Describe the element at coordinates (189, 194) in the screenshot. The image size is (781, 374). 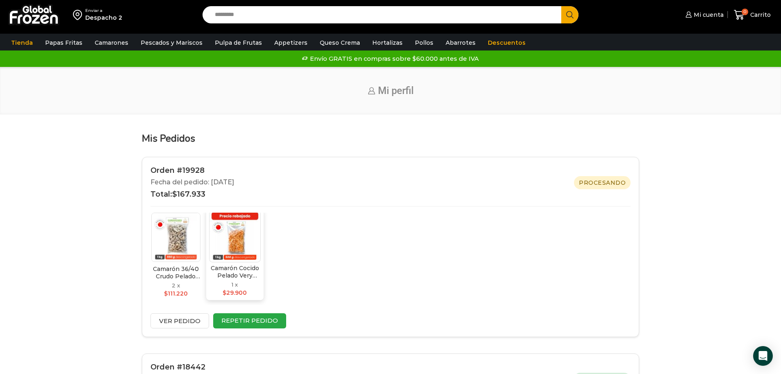
I see `span: 167.933` at that location.